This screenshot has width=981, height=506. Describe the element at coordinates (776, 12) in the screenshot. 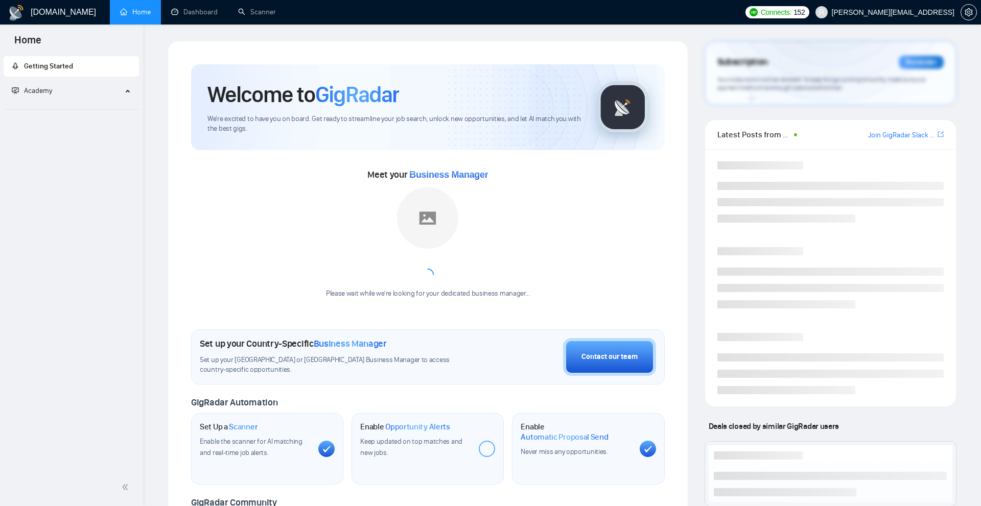

I see `span: Connects:` at that location.